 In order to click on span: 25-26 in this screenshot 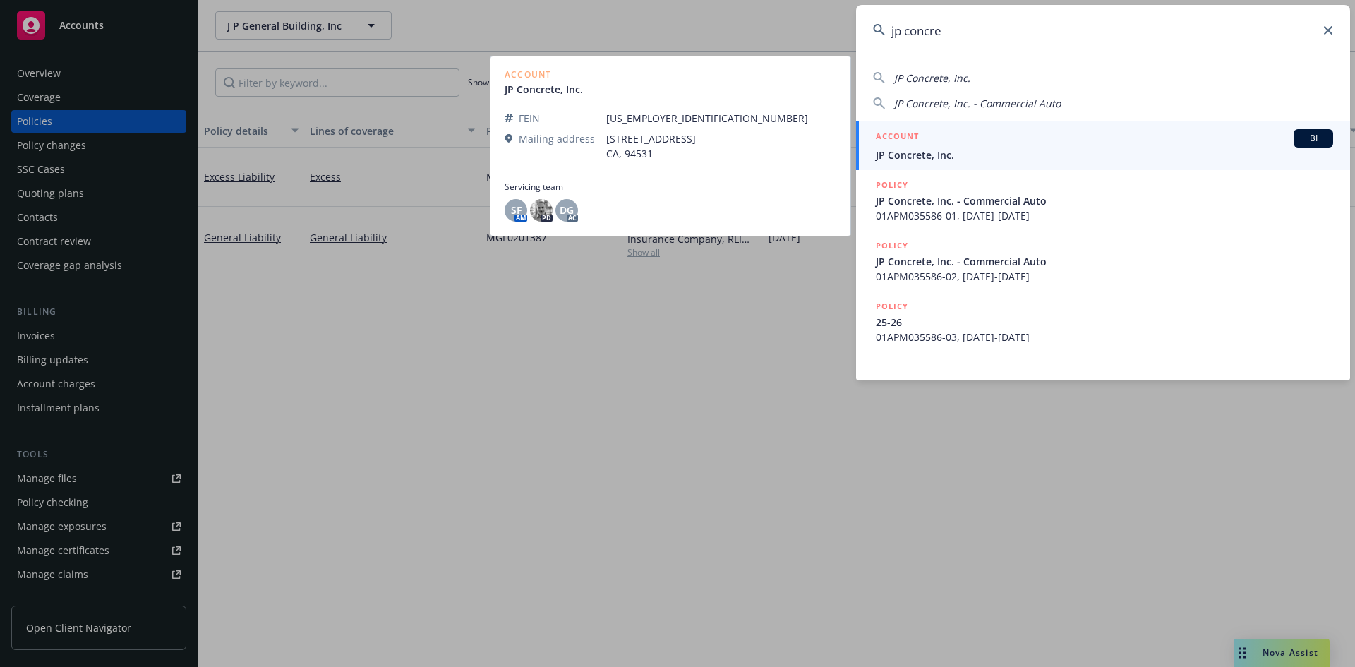, I will do `click(1104, 322)`.